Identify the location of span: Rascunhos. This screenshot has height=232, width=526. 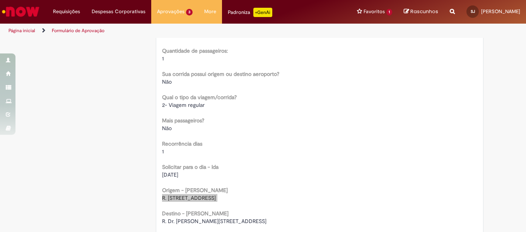
(424, 11).